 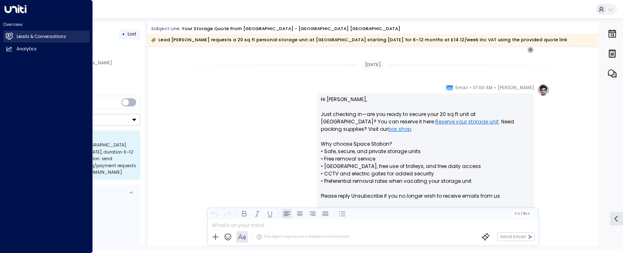 I want to click on a: box shop, so click(x=400, y=129).